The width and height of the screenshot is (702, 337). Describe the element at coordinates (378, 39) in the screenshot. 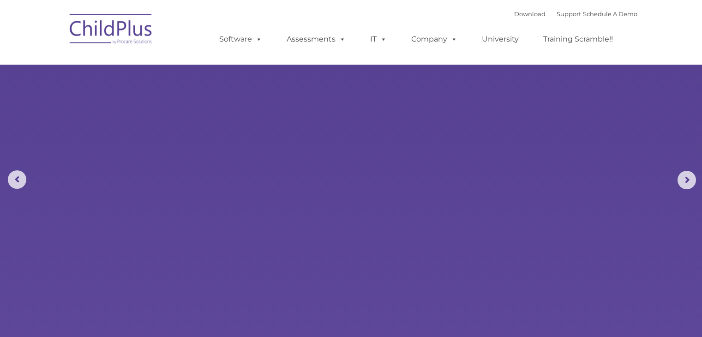

I see `a: IT` at that location.